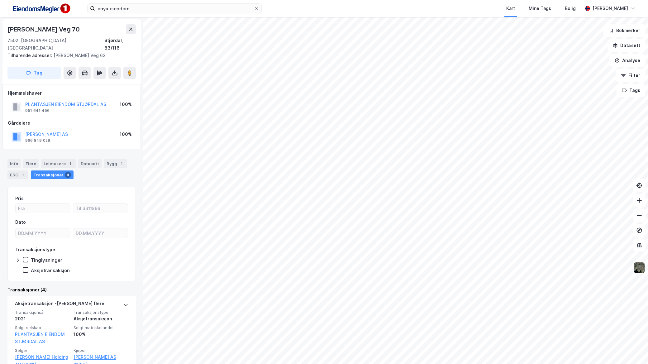  I want to click on a: PLANTASJEN EIENDOM STJØRDAL AS, so click(40, 338).